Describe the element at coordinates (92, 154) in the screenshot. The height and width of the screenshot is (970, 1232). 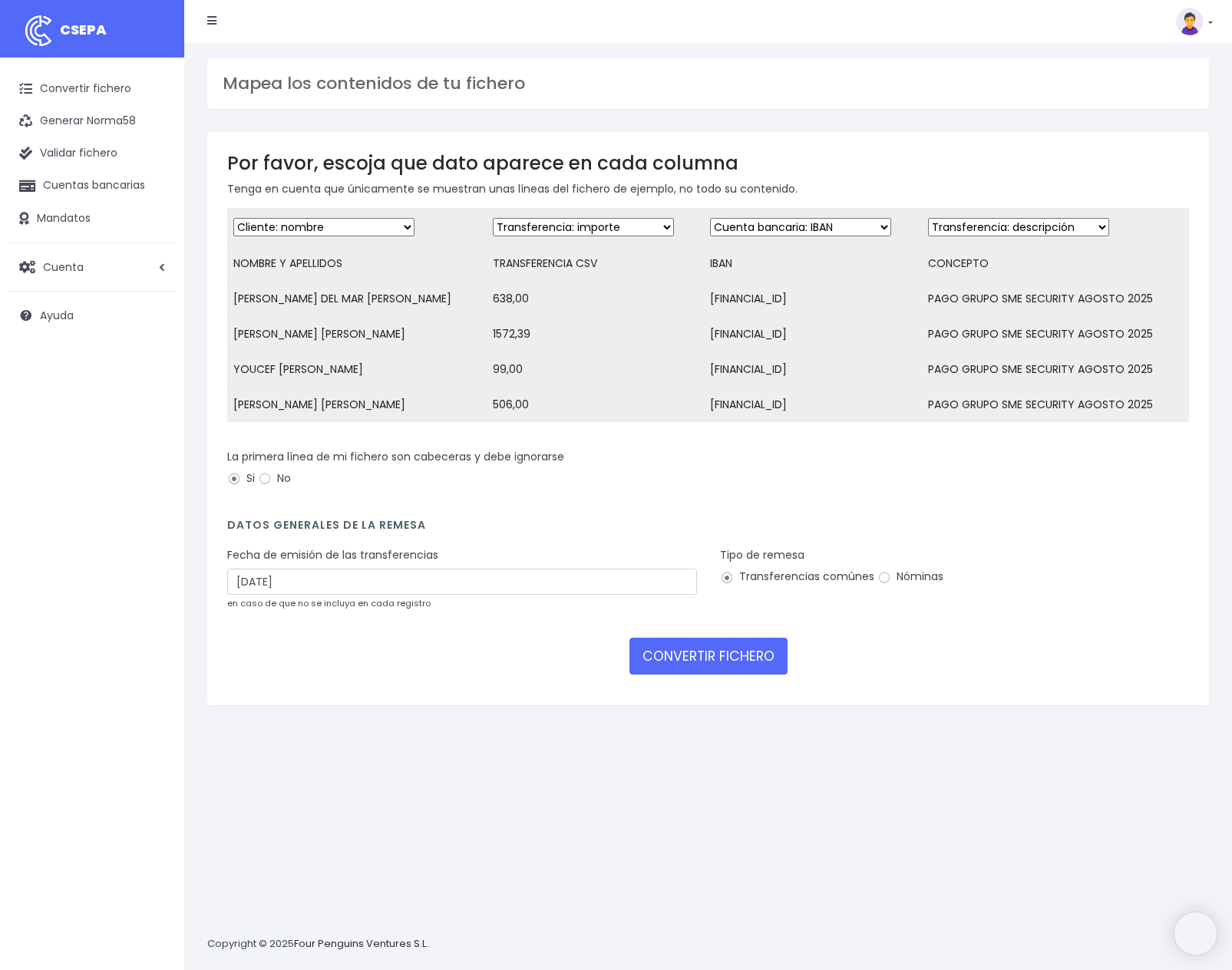
I see `a: Validar fichero` at that location.